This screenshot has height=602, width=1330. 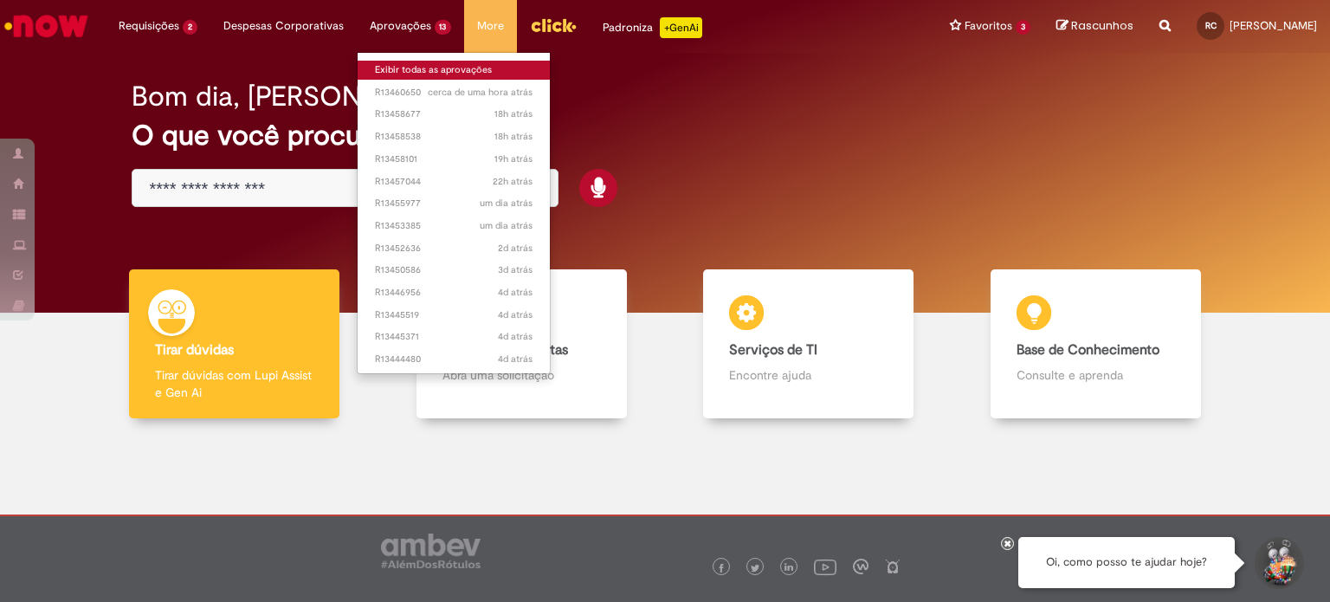 What do you see at coordinates (1023, 27) in the screenshot?
I see `span: 3` at bounding box center [1023, 27].